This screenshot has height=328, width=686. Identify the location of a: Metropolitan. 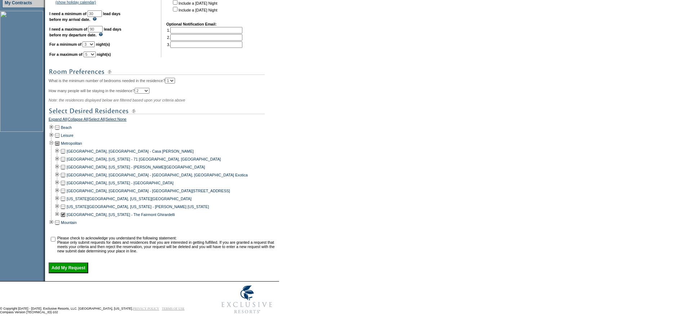
(71, 143).